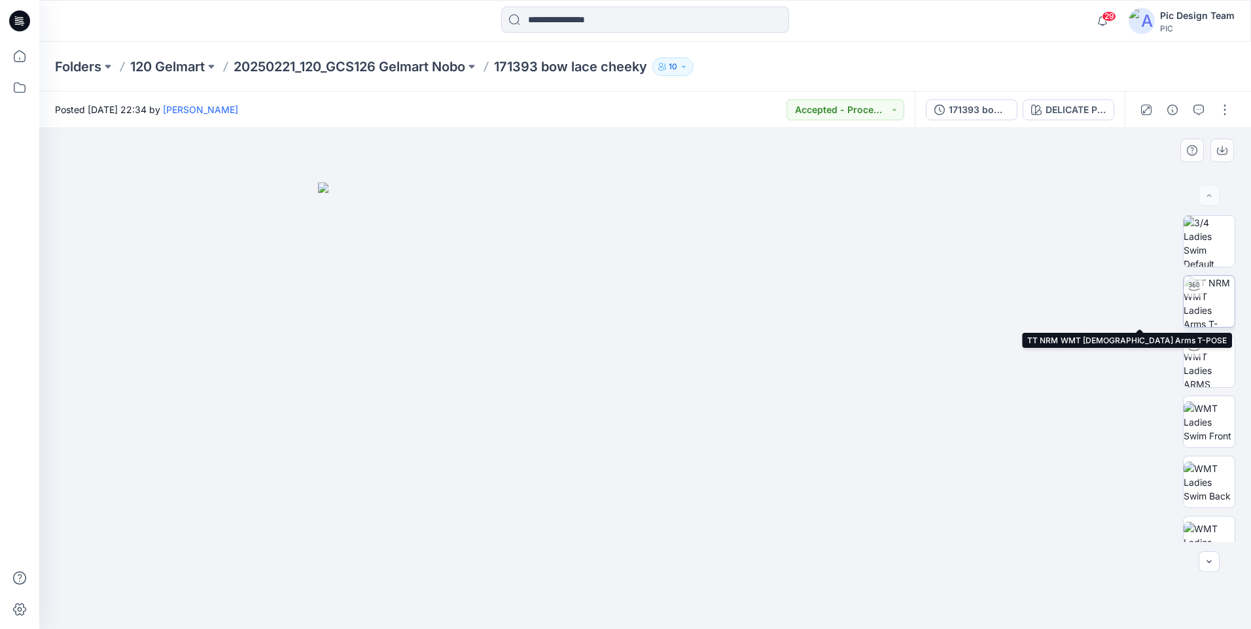 This screenshot has height=629, width=1251. I want to click on div: Pic Design Team, so click(1197, 16).